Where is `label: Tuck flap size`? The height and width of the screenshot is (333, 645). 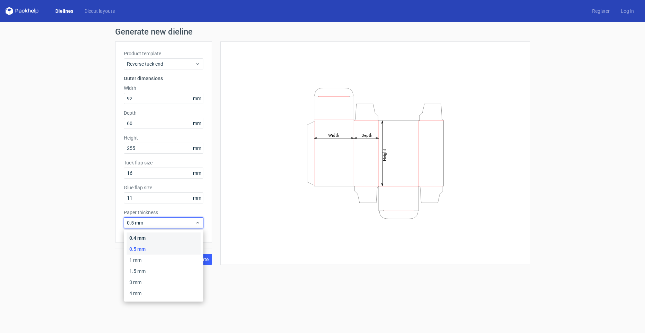
label: Tuck flap size is located at coordinates (164, 163).